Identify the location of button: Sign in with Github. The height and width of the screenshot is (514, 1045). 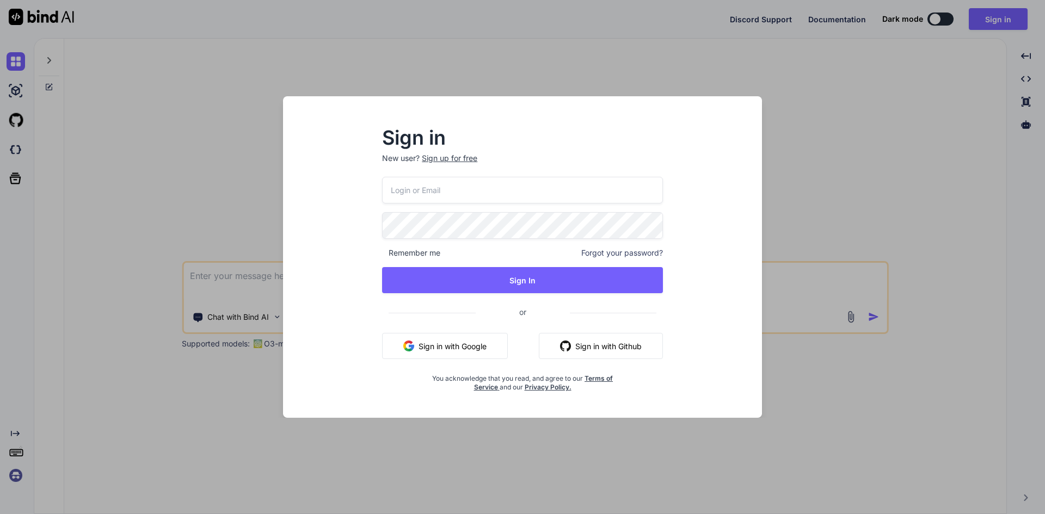
(601, 346).